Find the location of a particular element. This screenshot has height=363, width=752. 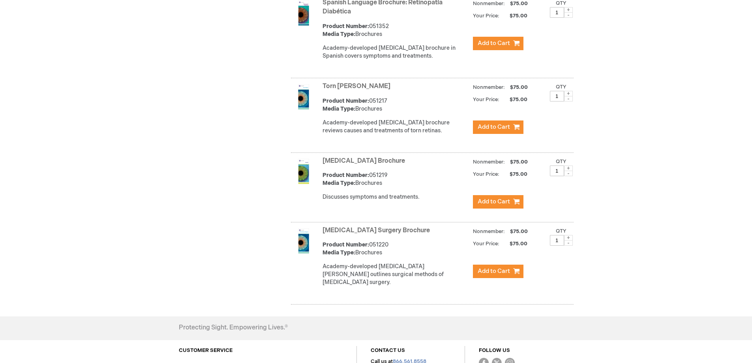

h4: Protecting Sight. Empowering Lives.® is located at coordinates (233, 328).